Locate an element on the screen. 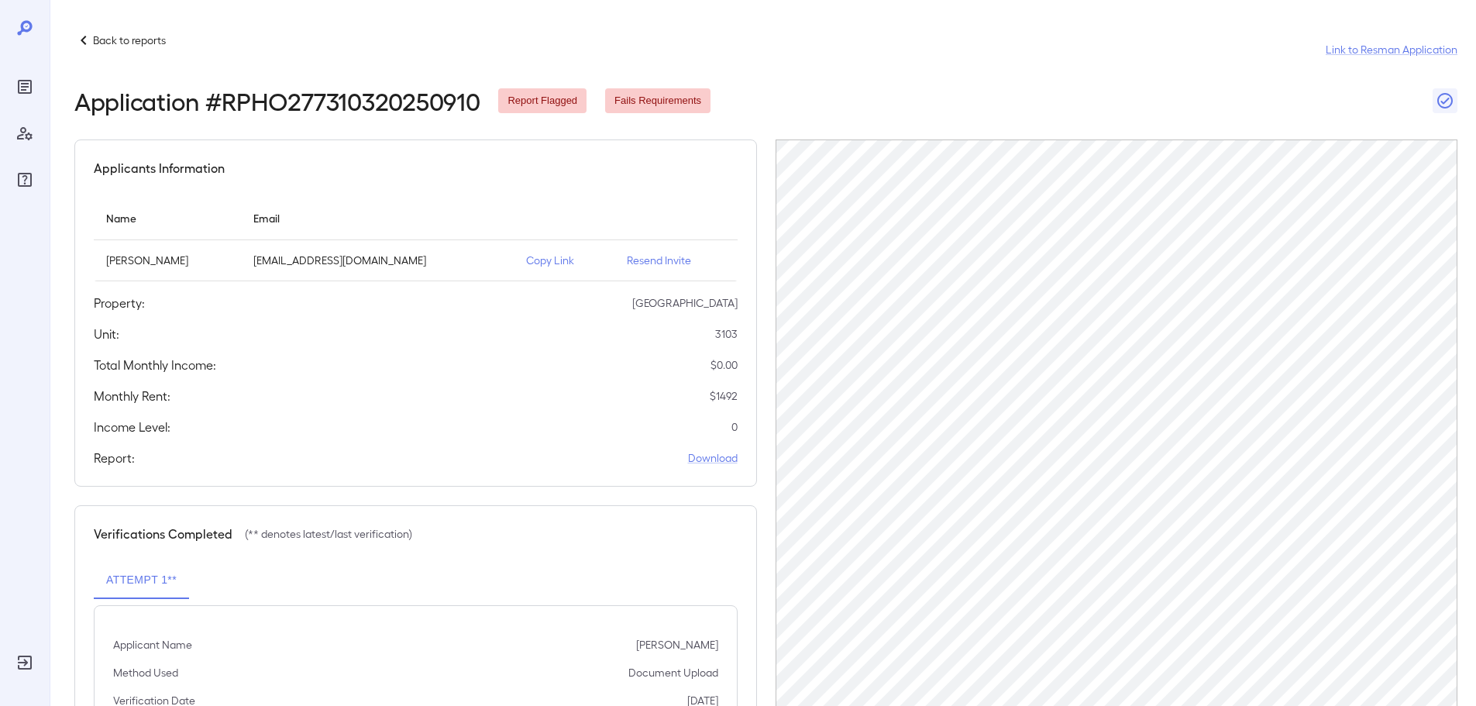 Image resolution: width=1476 pixels, height=706 pixels. table: simple table is located at coordinates (415, 239).